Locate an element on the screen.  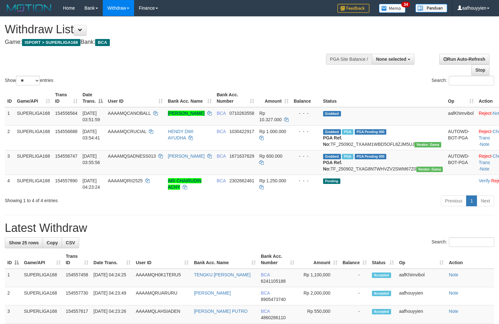
th: Trans ID: activate to sort column ascending is located at coordinates (66, 98).